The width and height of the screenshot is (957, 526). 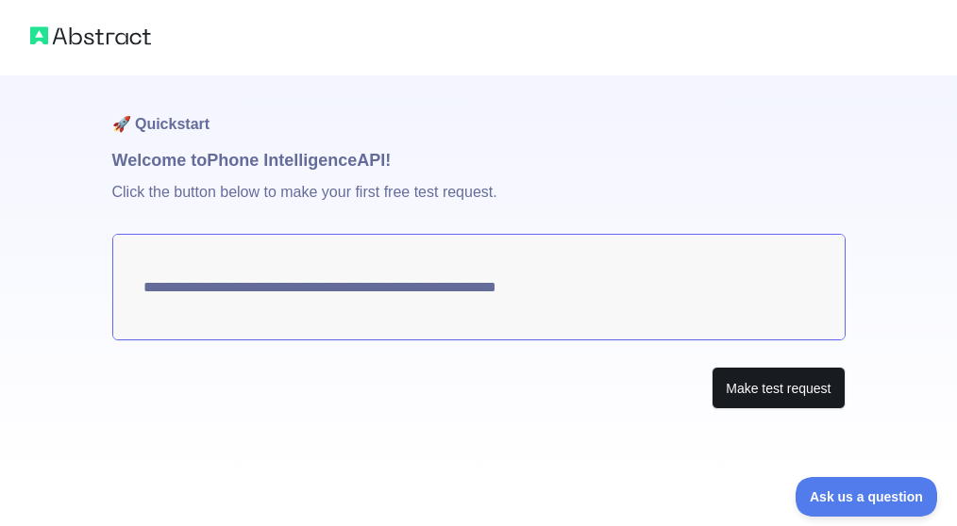 What do you see at coordinates (478, 160) in the screenshot?
I see `h1: Welcome to Phone Intelligence API!` at bounding box center [478, 160].